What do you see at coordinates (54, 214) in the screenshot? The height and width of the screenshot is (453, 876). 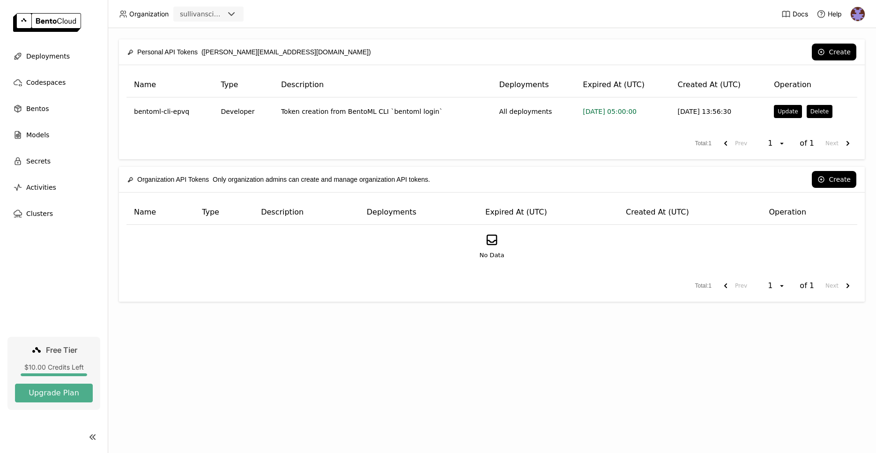 I see `a: Clusters` at bounding box center [54, 214].